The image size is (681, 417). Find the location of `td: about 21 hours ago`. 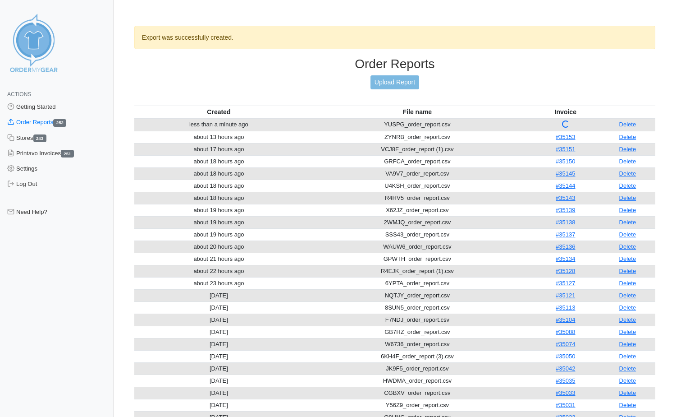

td: about 21 hours ago is located at coordinates (219, 258).